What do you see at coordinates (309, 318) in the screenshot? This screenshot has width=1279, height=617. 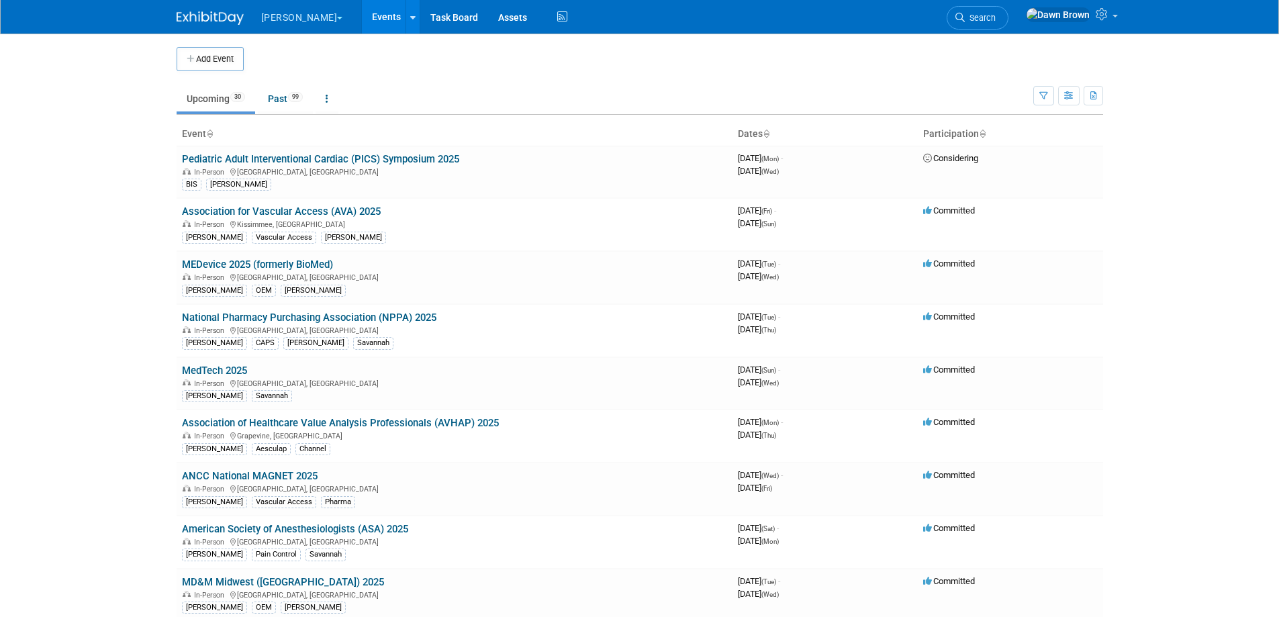 I see `a: National Pharmacy Purchasing Association (NPPA) 2025` at bounding box center [309, 318].